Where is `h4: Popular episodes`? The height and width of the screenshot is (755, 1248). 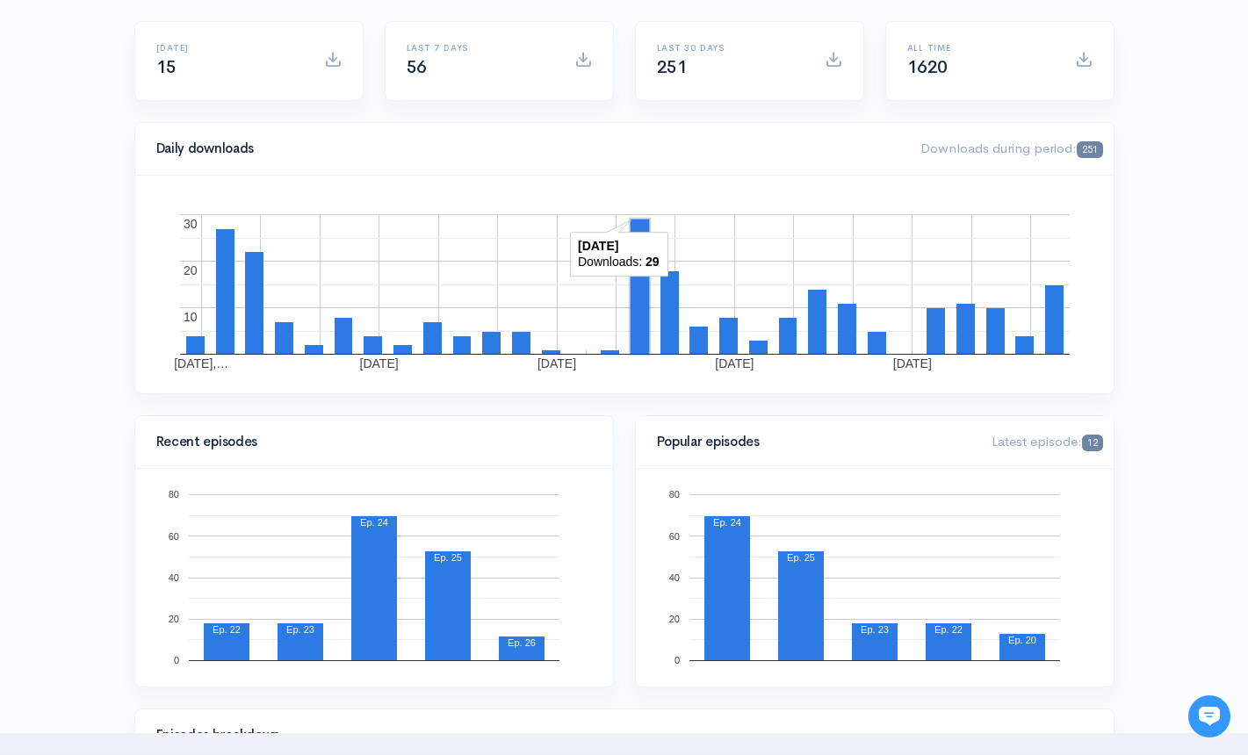 h4: Popular episodes is located at coordinates (814, 442).